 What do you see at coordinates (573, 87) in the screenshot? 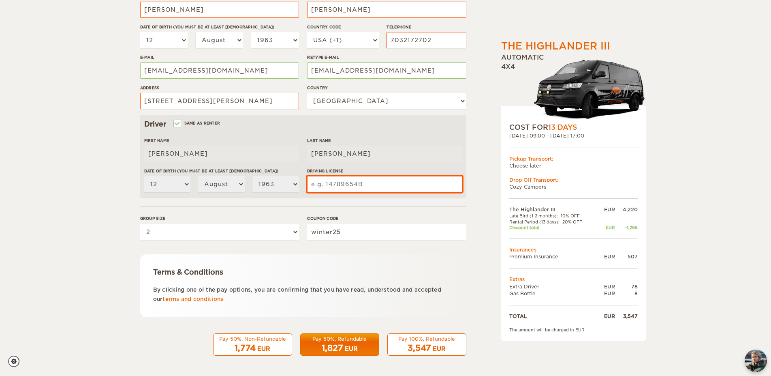
I see `div: Automatic 4x4` at bounding box center [573, 87].